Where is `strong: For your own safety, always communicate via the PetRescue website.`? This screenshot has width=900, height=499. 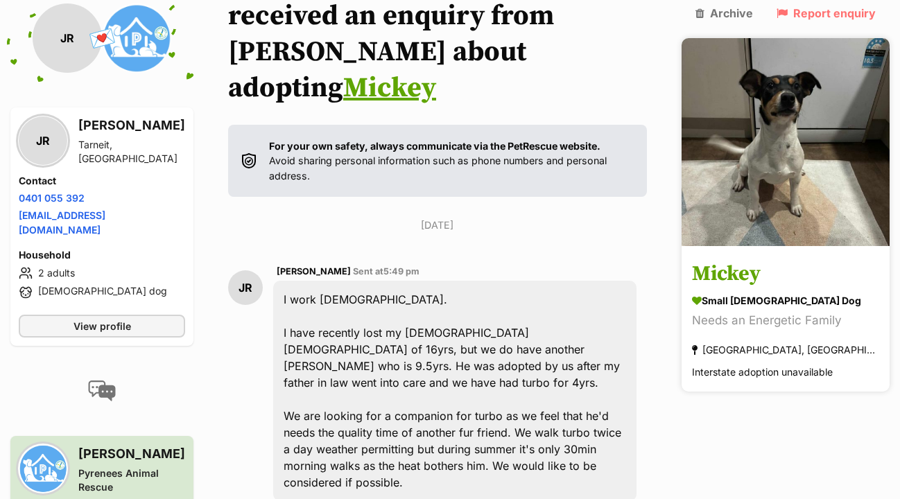 strong: For your own safety, always communicate via the PetRescue website. is located at coordinates (435, 146).